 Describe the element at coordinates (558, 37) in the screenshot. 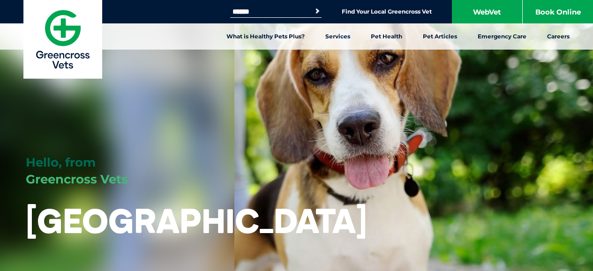

I see `a: Careers` at that location.